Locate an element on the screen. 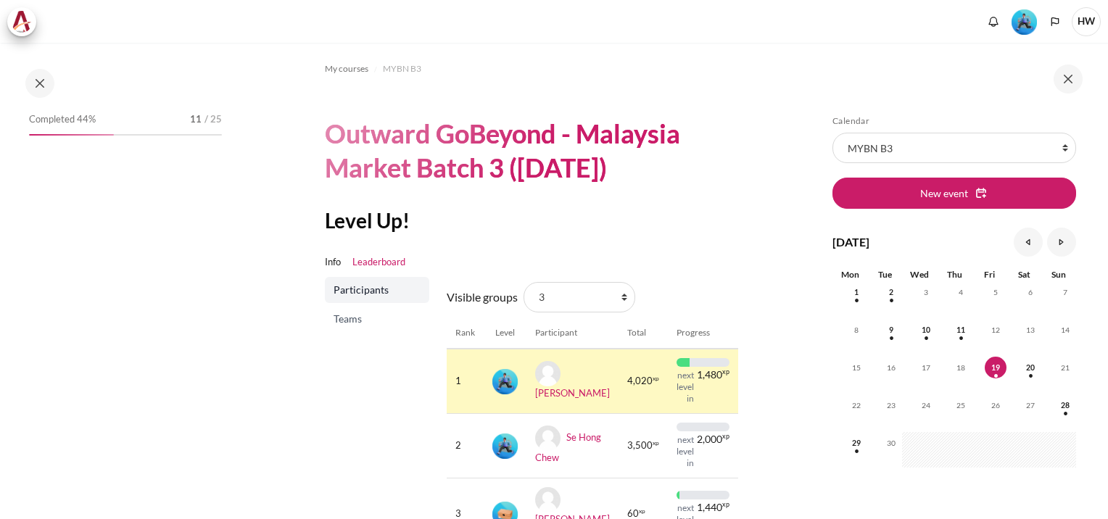 The height and width of the screenshot is (519, 1108). span: 9 is located at coordinates (891, 330).